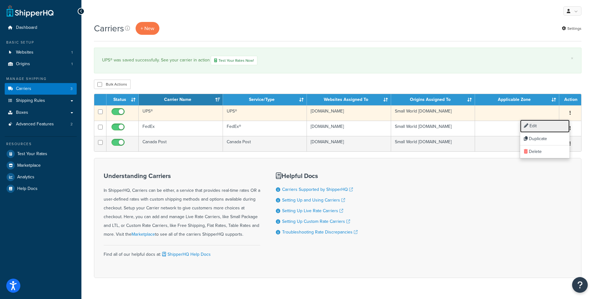  I want to click on span: Dashboard, so click(27, 28).